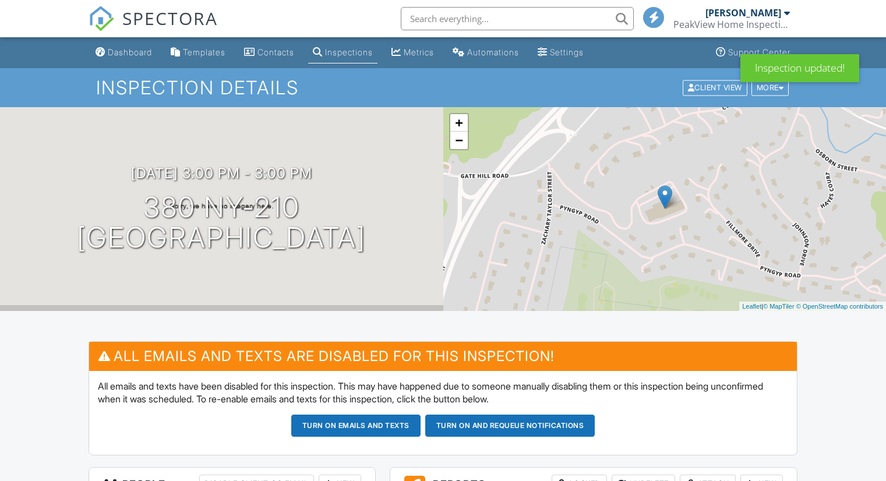  What do you see at coordinates (731, 24) in the screenshot?
I see `div: PeakView Home Inspections` at bounding box center [731, 24].